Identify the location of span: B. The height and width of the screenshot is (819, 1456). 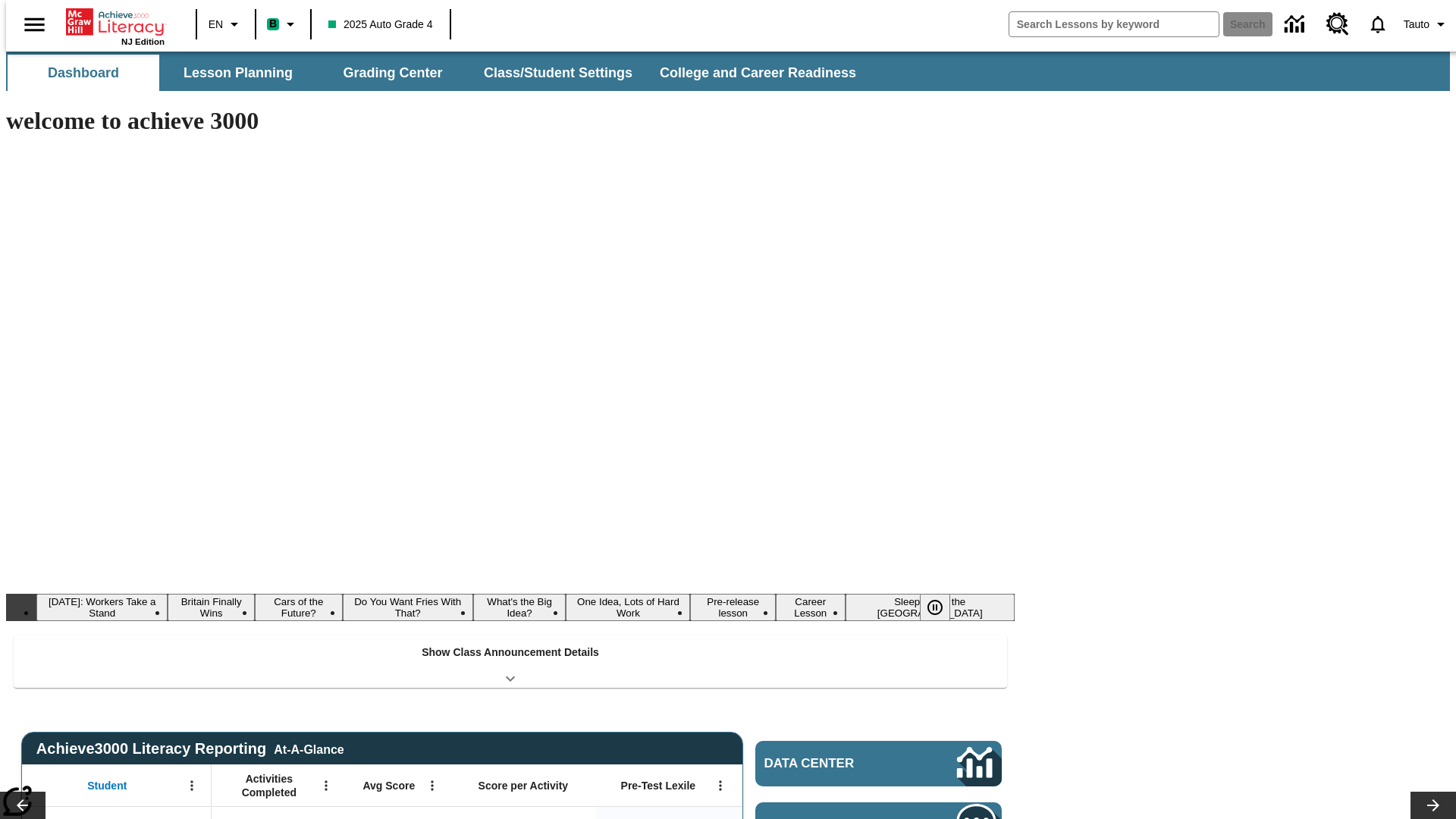
(273, 23).